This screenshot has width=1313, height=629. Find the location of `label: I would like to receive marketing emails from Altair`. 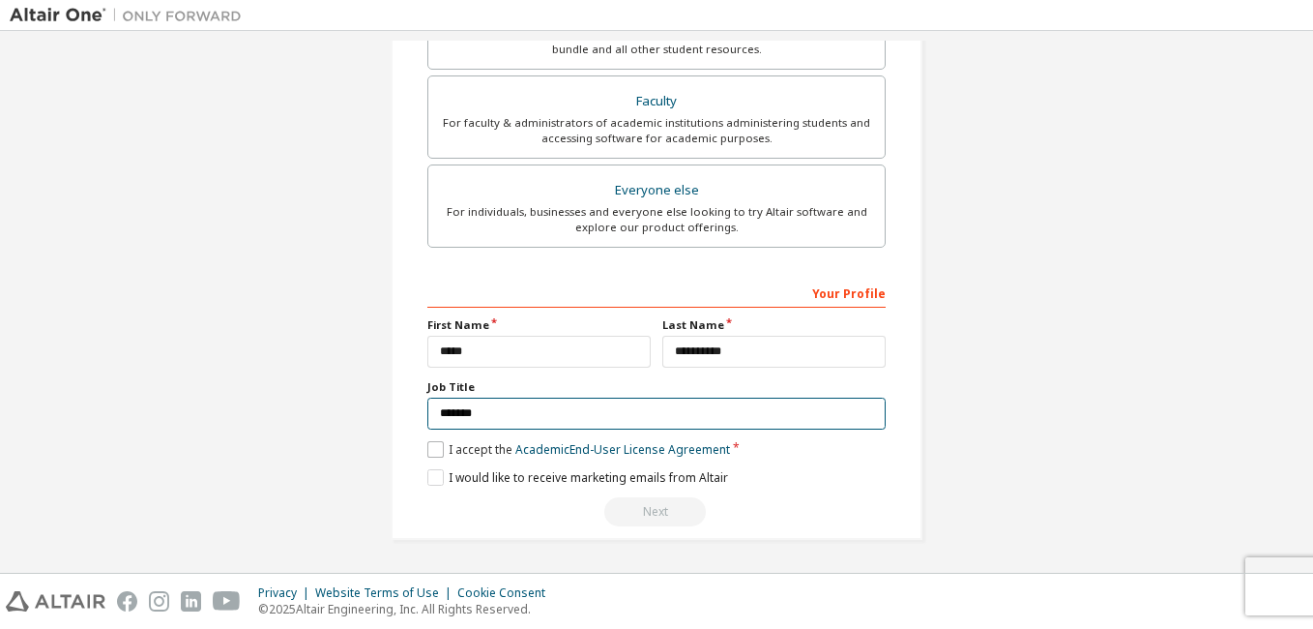

label: I would like to receive marketing emails from Altair is located at coordinates (577, 477).